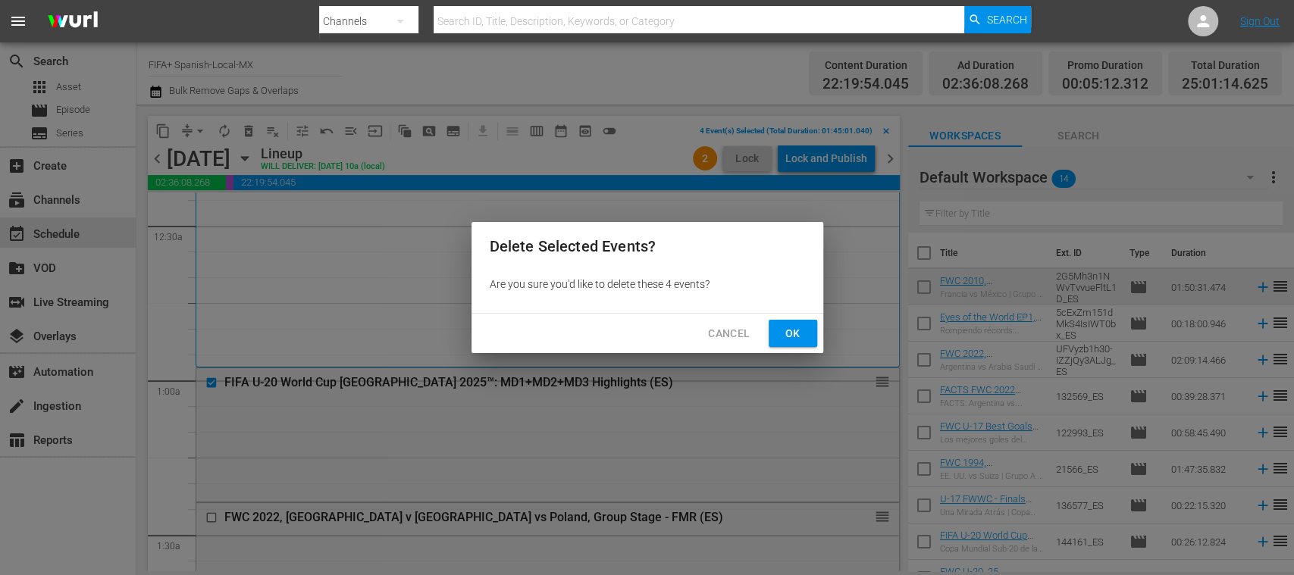 The height and width of the screenshot is (575, 1294). I want to click on img: ans4CAIJ8jUAAAAAAAAAAAAAAAAAAAAAAAAgQb4GAAAAAAAAAAAAAAAAAAAAAAAAJMjXAAAAAAAAAAAAAAAAAAAAAAAAgAT5G..., so click(73, 21).